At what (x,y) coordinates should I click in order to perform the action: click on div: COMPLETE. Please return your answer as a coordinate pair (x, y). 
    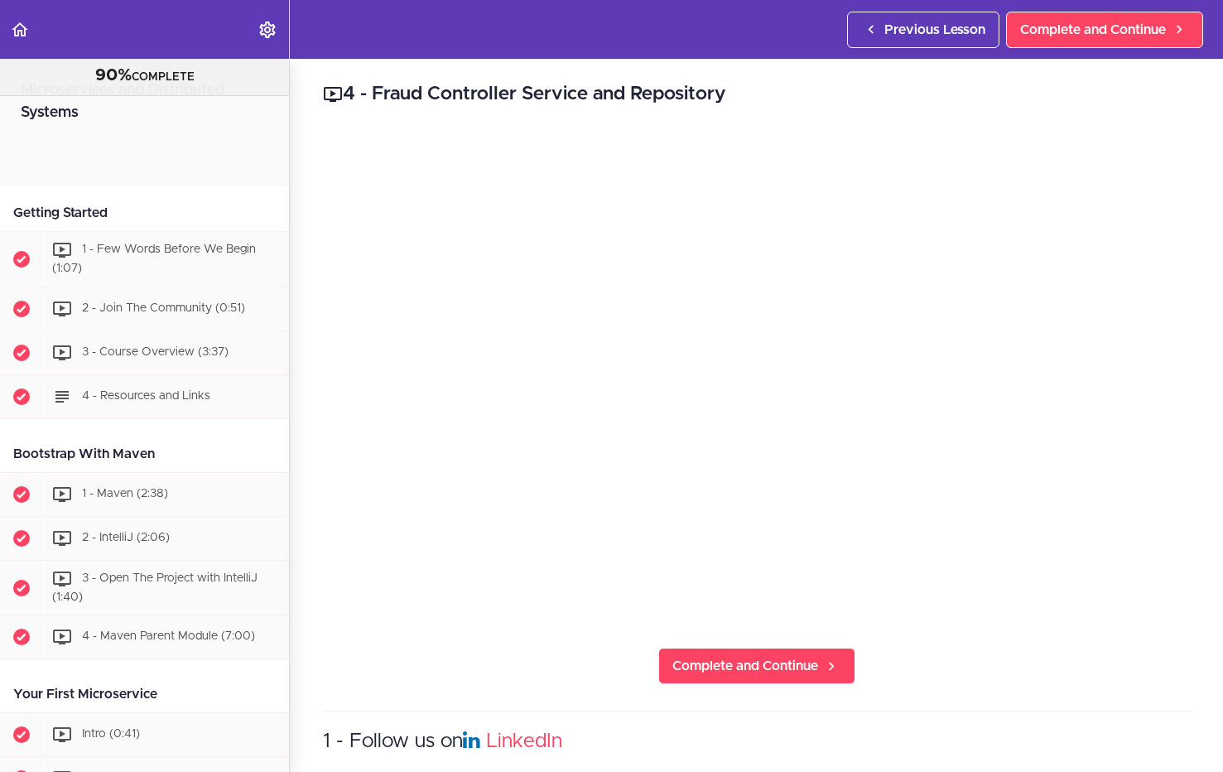
    Looking at the image, I should click on (144, 76).